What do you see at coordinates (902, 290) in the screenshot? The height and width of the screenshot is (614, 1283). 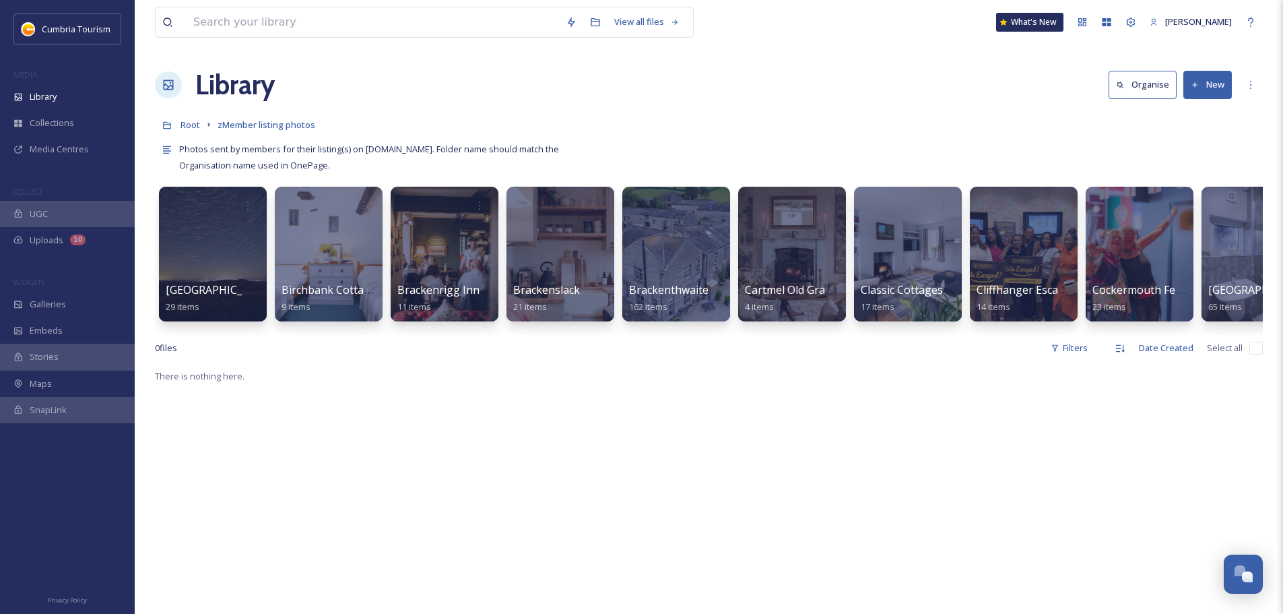 I see `span: Classic Cottages` at bounding box center [902, 290].